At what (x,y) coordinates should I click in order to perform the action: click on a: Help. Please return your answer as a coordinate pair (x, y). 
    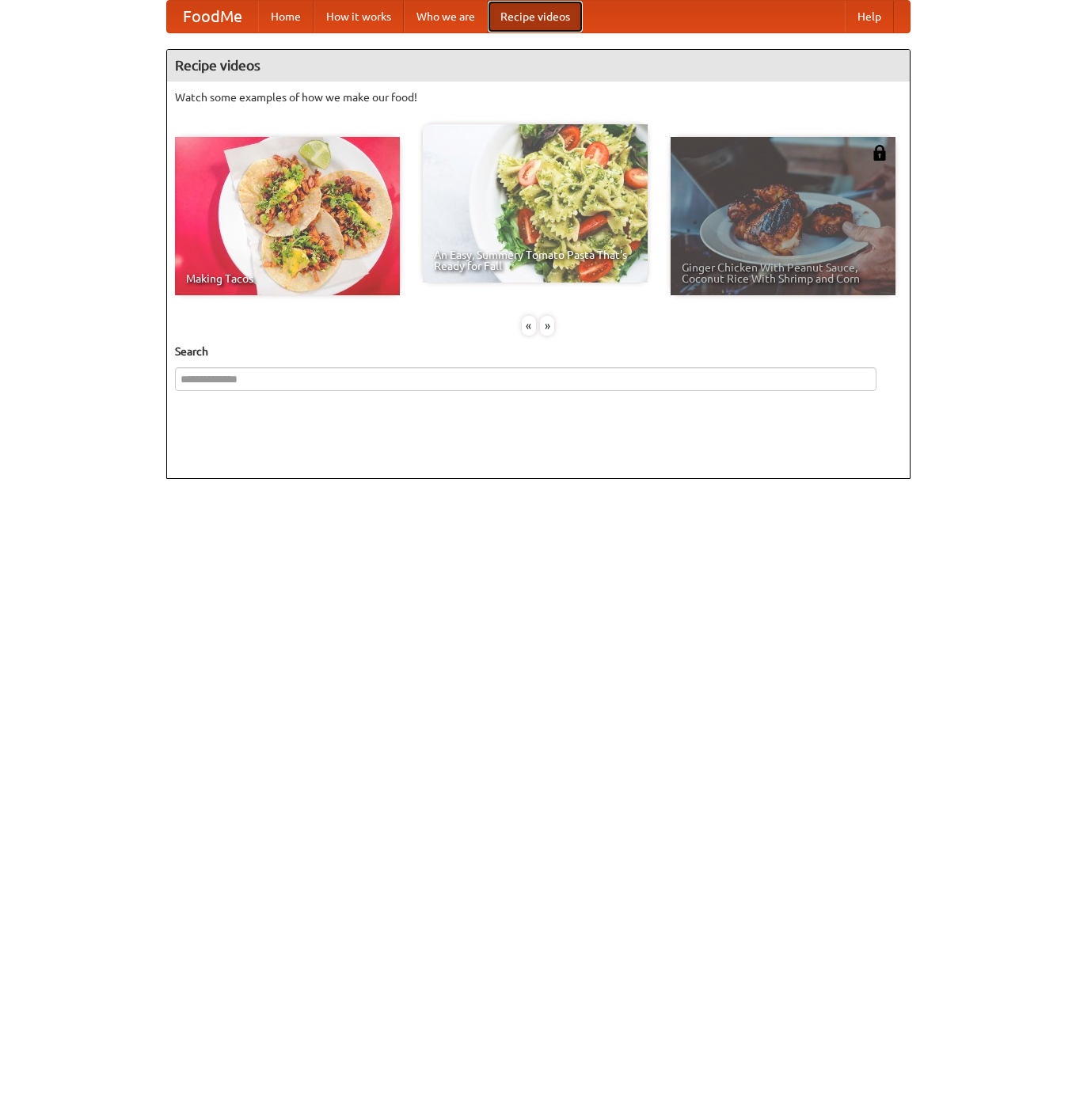
    Looking at the image, I should click on (870, 16).